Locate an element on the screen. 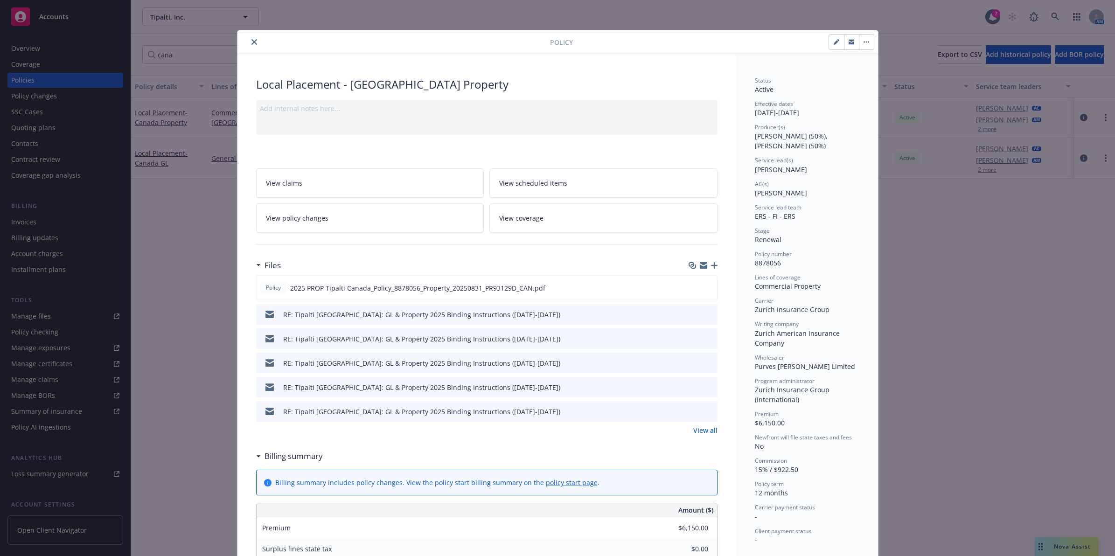  a: View scheduled items is located at coordinates (603, 183).